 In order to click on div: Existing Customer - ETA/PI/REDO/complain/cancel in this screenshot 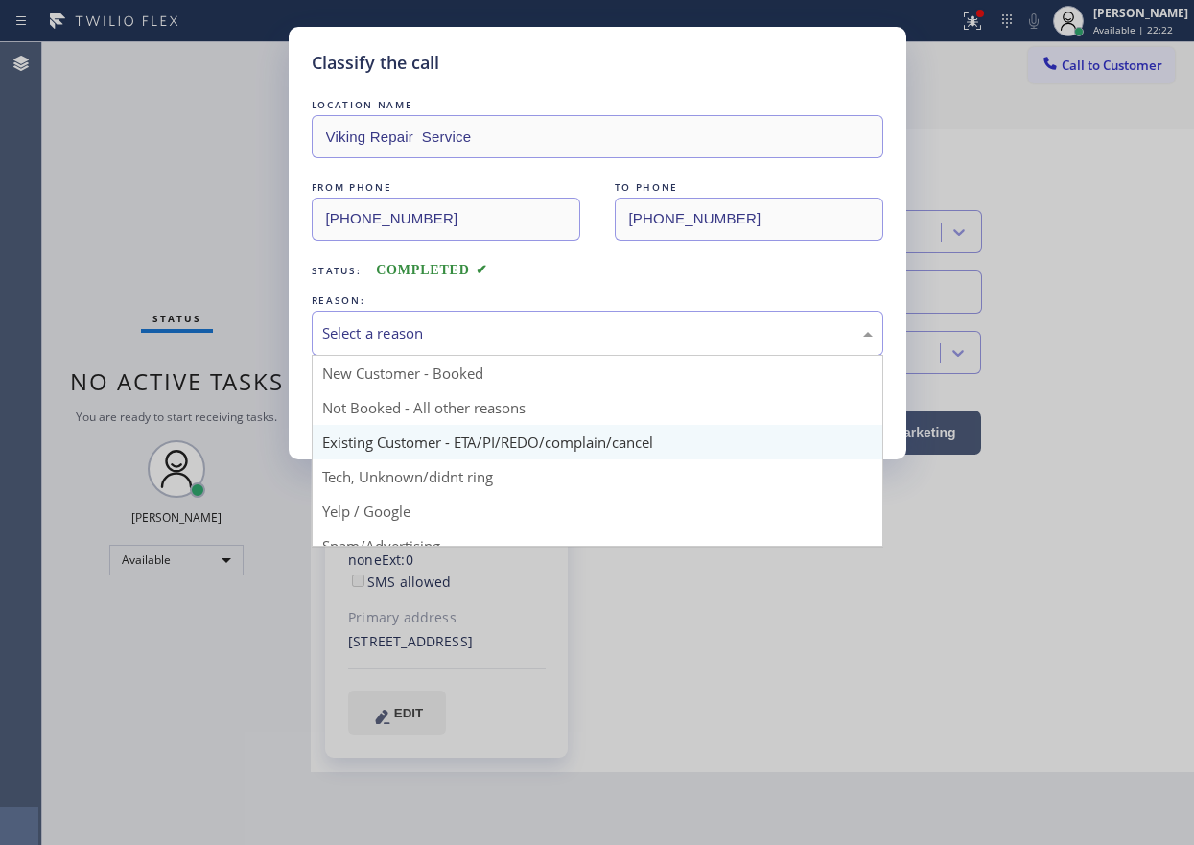, I will do `click(597, 442)`.